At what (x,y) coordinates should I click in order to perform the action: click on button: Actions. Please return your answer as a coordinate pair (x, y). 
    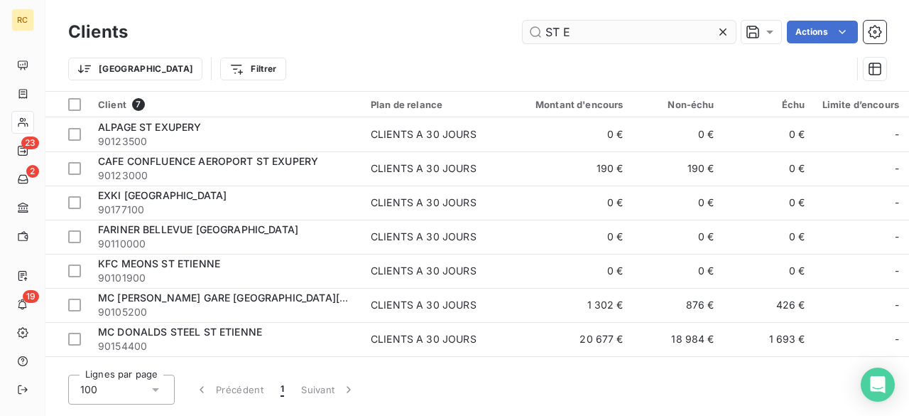
    Looking at the image, I should click on (823, 32).